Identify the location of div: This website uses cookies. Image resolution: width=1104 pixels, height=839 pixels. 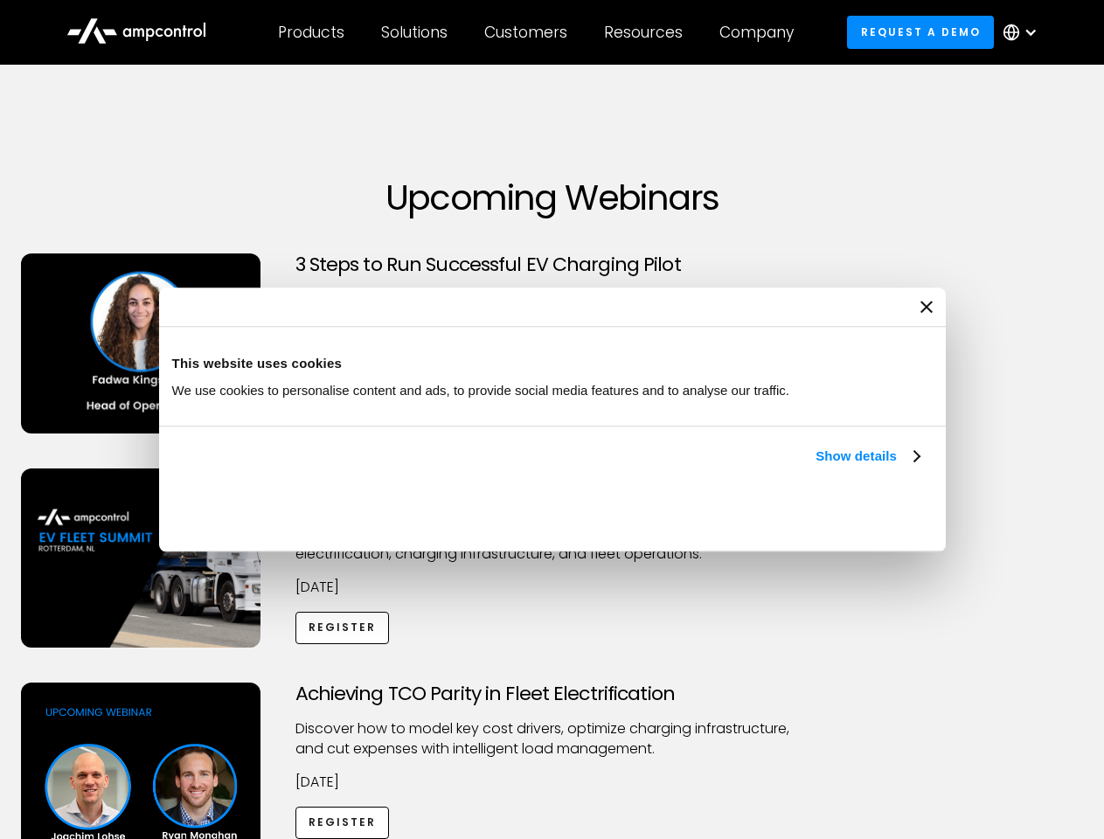
(553, 364).